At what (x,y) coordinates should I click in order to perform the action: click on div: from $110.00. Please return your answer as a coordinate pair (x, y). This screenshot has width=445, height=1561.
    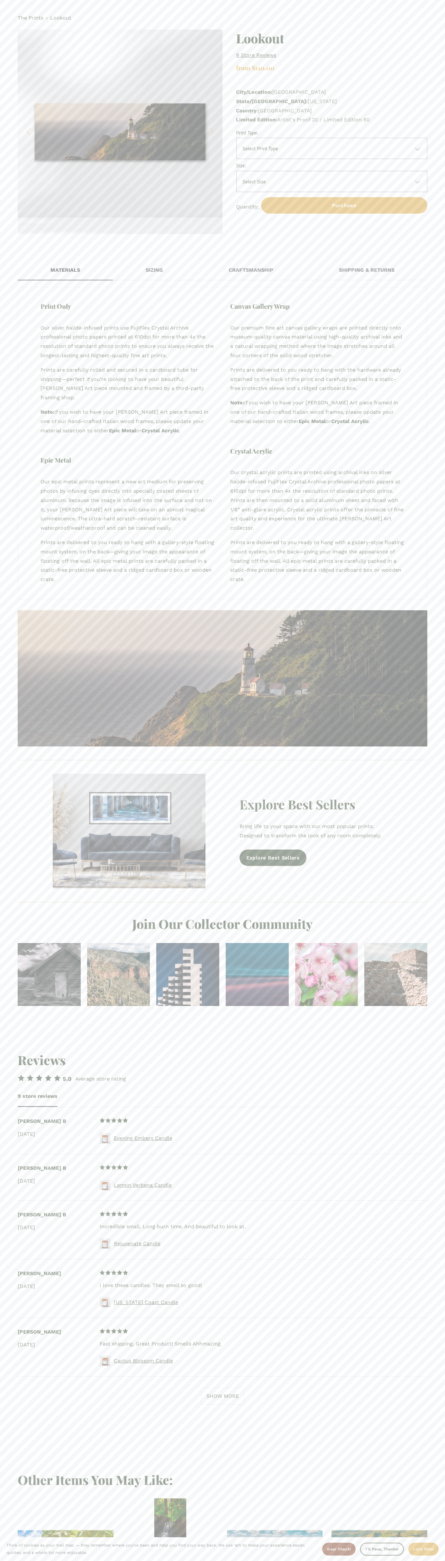
    Looking at the image, I should click on (331, 68).